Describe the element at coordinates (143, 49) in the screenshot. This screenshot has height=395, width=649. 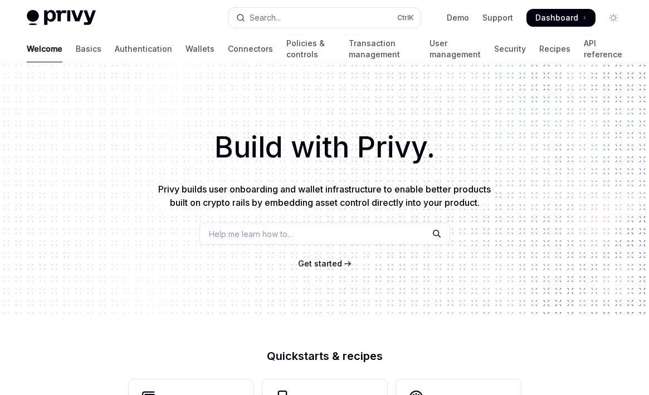
I see `a: Authentication` at that location.